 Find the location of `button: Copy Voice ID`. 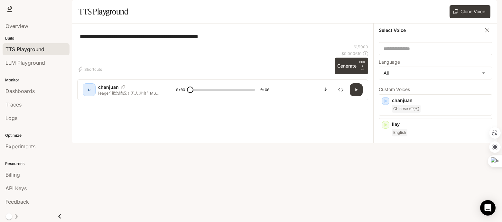

button: Copy Voice ID is located at coordinates (123, 87).